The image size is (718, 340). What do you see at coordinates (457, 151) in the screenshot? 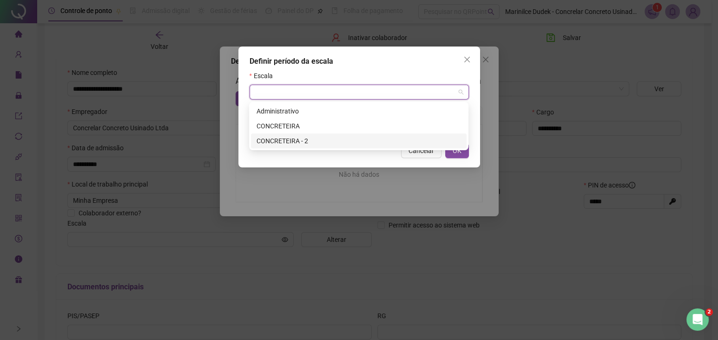
I see `button: OK` at bounding box center [457, 151].